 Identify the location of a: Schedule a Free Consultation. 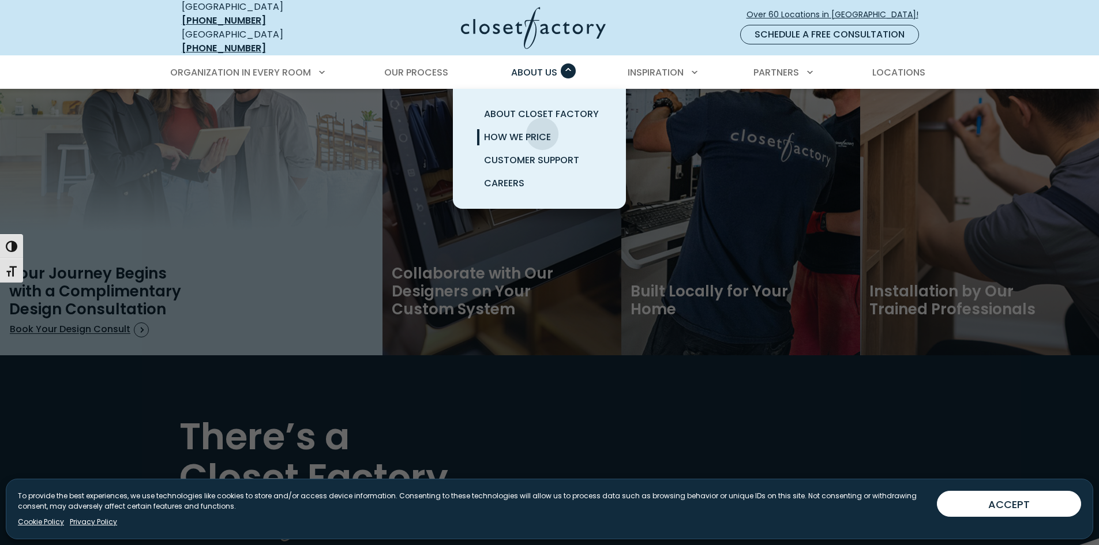
(830, 35).